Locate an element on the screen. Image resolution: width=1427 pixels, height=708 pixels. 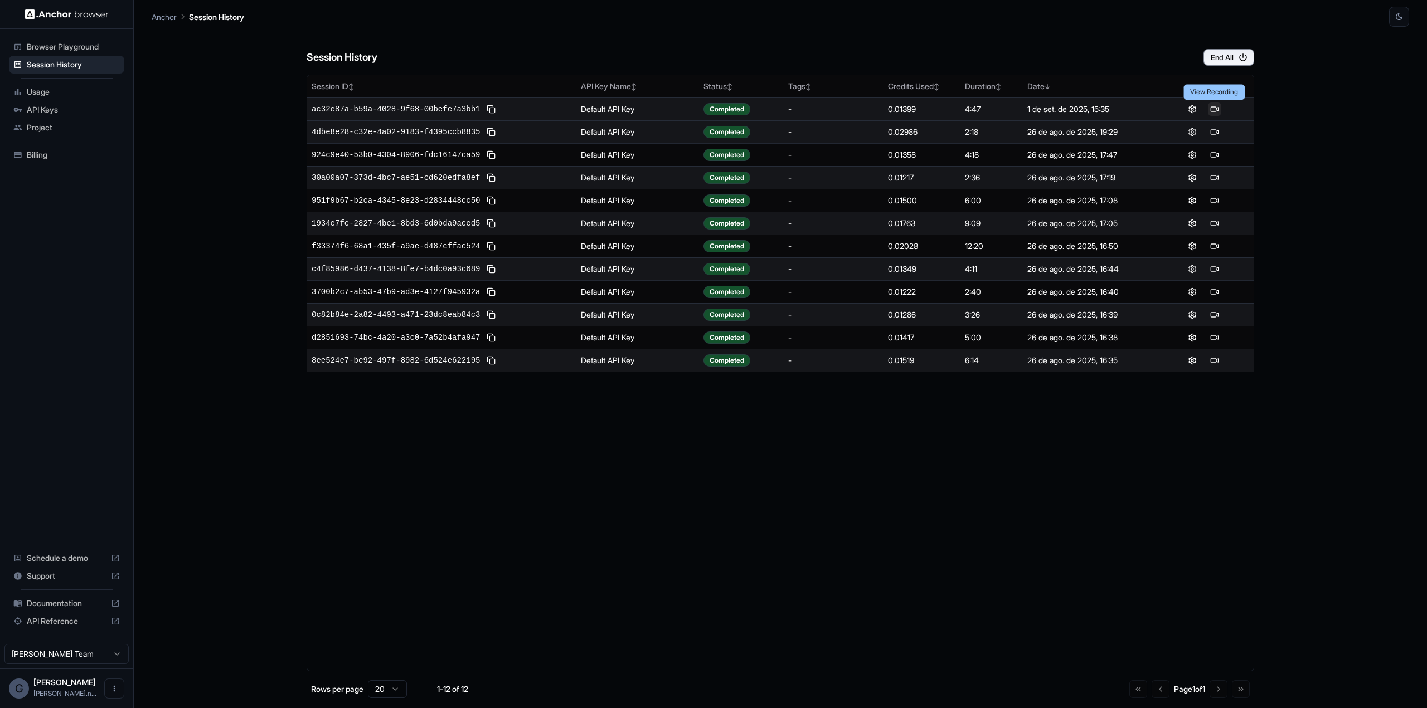
div: 26 de ago. de 2025, 16:38 is located at coordinates (1088, 338).